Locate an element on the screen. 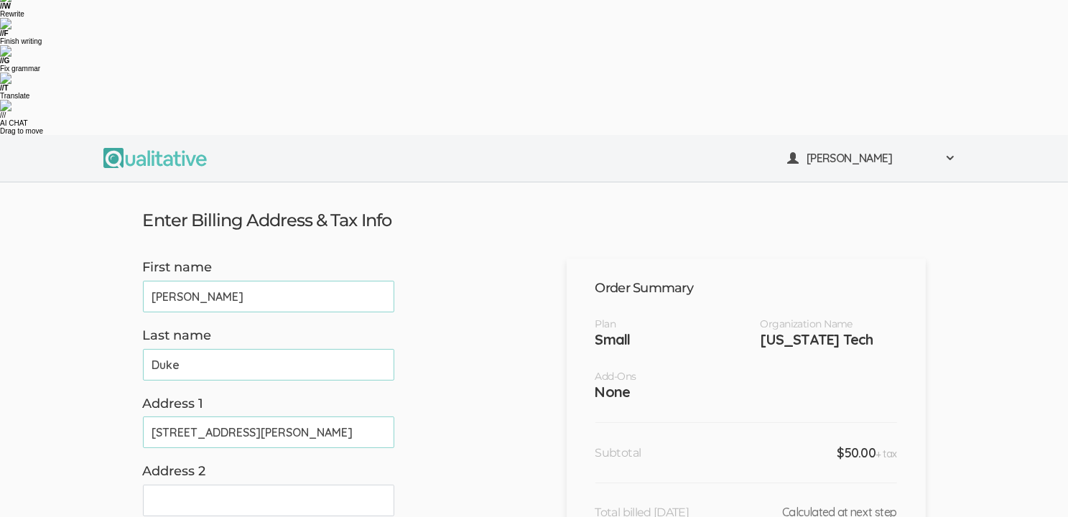  h6: Add-Ons is located at coordinates (746, 376).